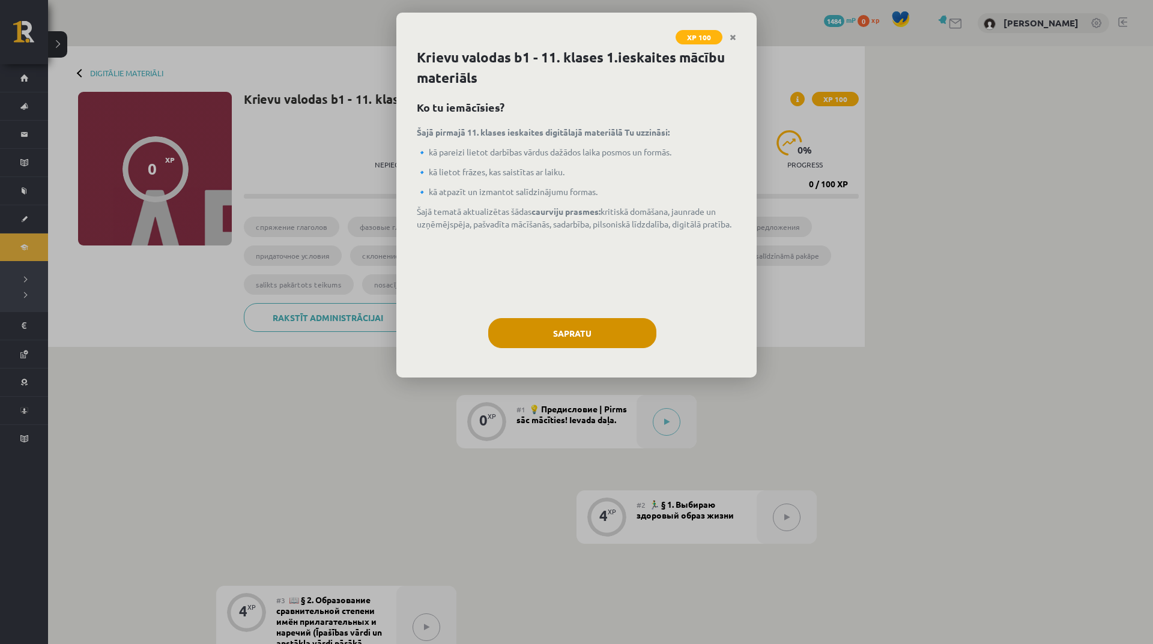 The width and height of the screenshot is (1153, 644). Describe the element at coordinates (566, 211) in the screenshot. I see `strong: caurviju prasmes:` at that location.